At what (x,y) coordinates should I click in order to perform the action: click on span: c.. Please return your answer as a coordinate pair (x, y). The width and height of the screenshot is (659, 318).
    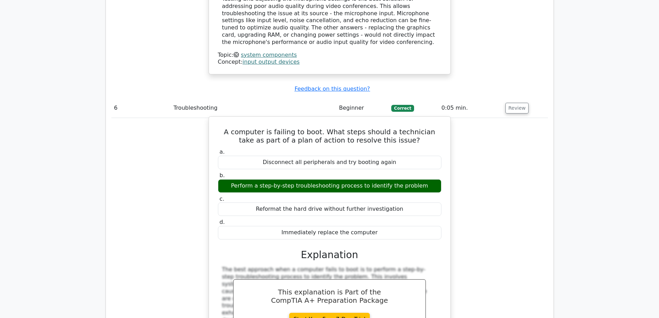
    Looking at the image, I should click on (222, 199).